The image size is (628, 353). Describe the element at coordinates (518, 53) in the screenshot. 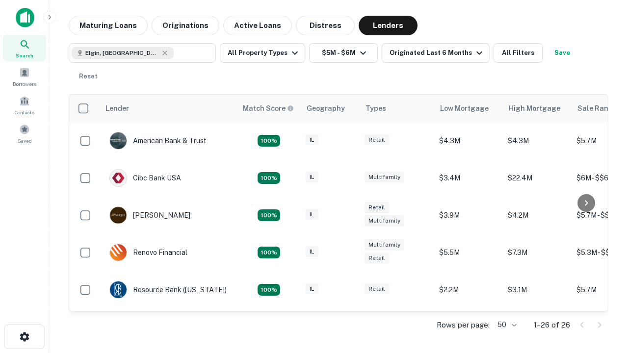

I see `button: All Filters` at that location.